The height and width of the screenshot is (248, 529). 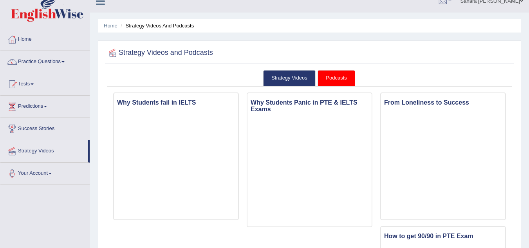 What do you see at coordinates (443, 103) in the screenshot?
I see `h3: From Loneliness to Success` at bounding box center [443, 103].